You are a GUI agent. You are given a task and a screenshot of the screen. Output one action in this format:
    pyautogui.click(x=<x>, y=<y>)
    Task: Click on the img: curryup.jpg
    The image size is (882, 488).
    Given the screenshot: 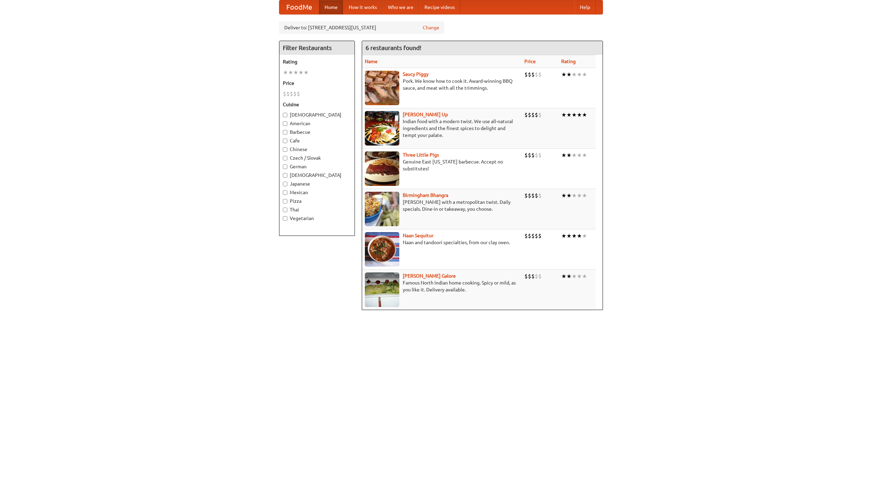 What is the action you would take?
    pyautogui.click(x=382, y=128)
    